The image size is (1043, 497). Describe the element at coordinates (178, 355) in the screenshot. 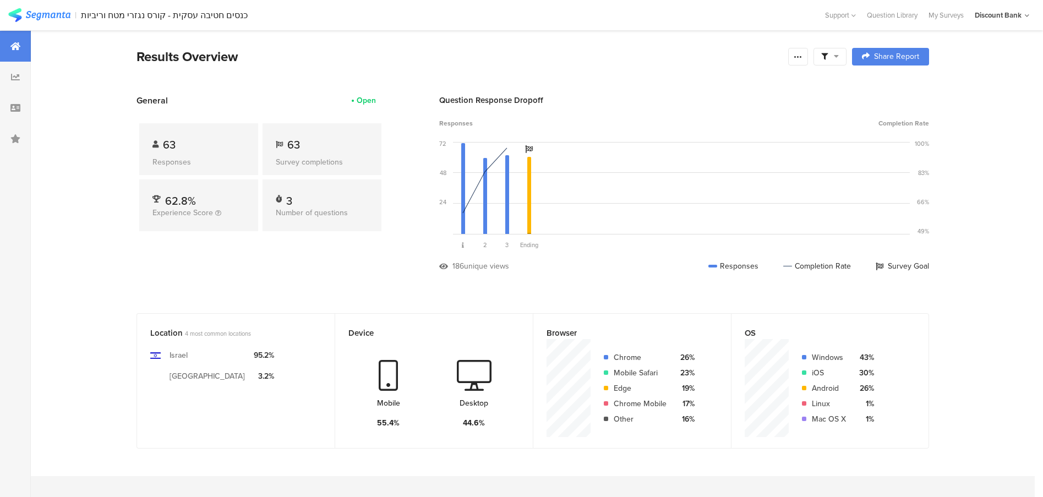

I see `div: Israel` at that location.